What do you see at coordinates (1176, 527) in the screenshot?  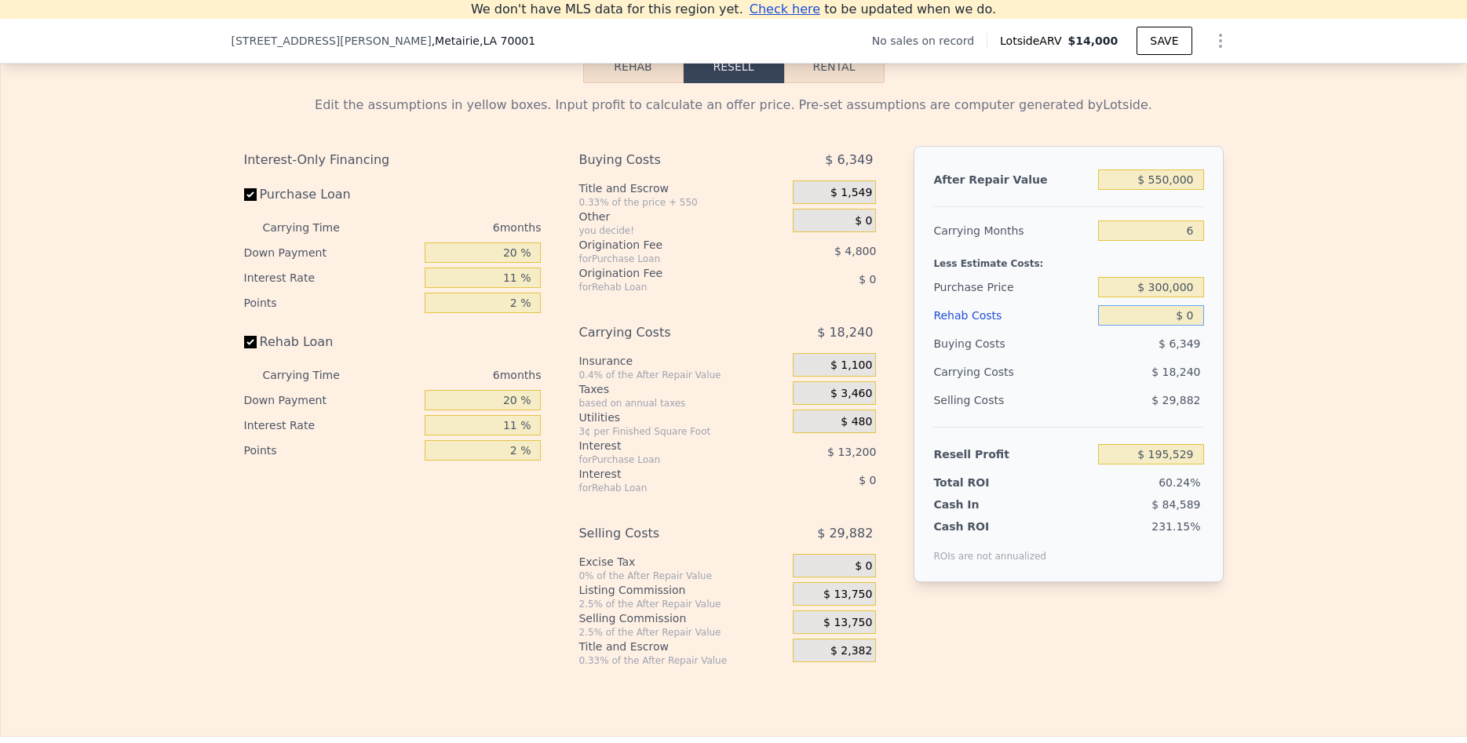 I see `span: 231.15%` at bounding box center [1176, 527].